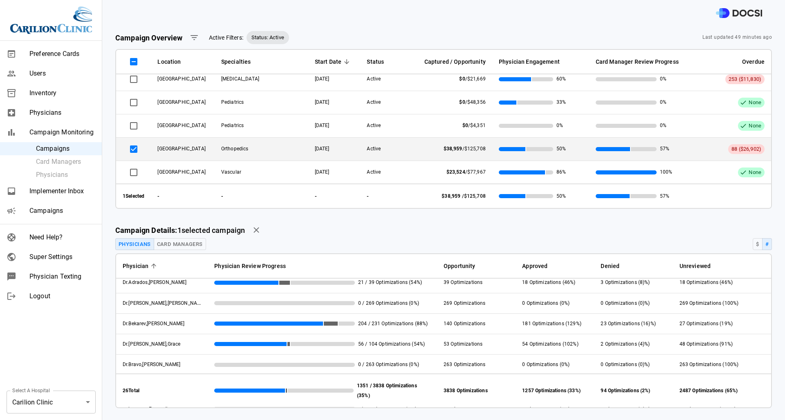 Image resolution: width=785 pixels, height=420 pixels. Describe the element at coordinates (322, 172) in the screenshot. I see `span: 08/29/2025` at that location.